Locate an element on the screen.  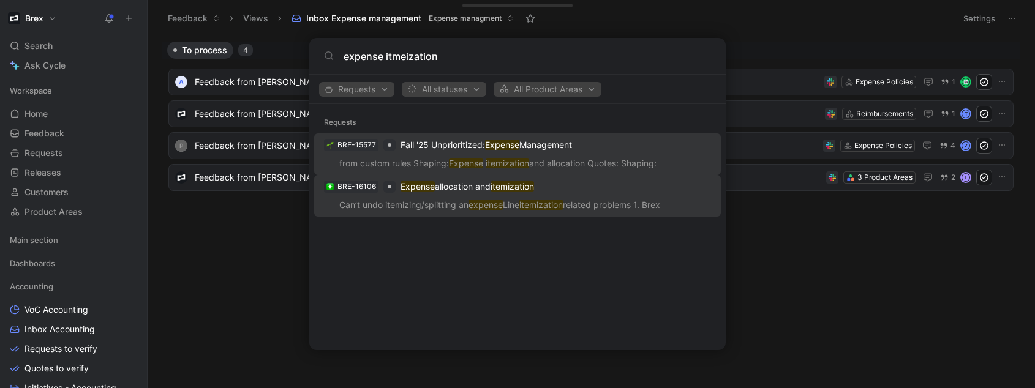
button: All Product Areas is located at coordinates (547, 89).